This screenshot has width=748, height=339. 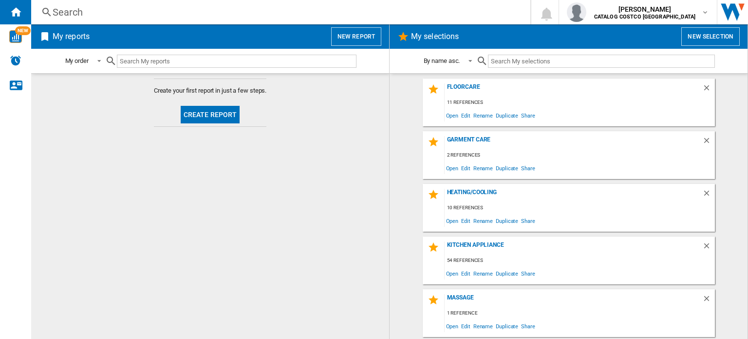 What do you see at coordinates (580, 260) in the screenshot?
I see `div: 54 references` at bounding box center [580, 260].